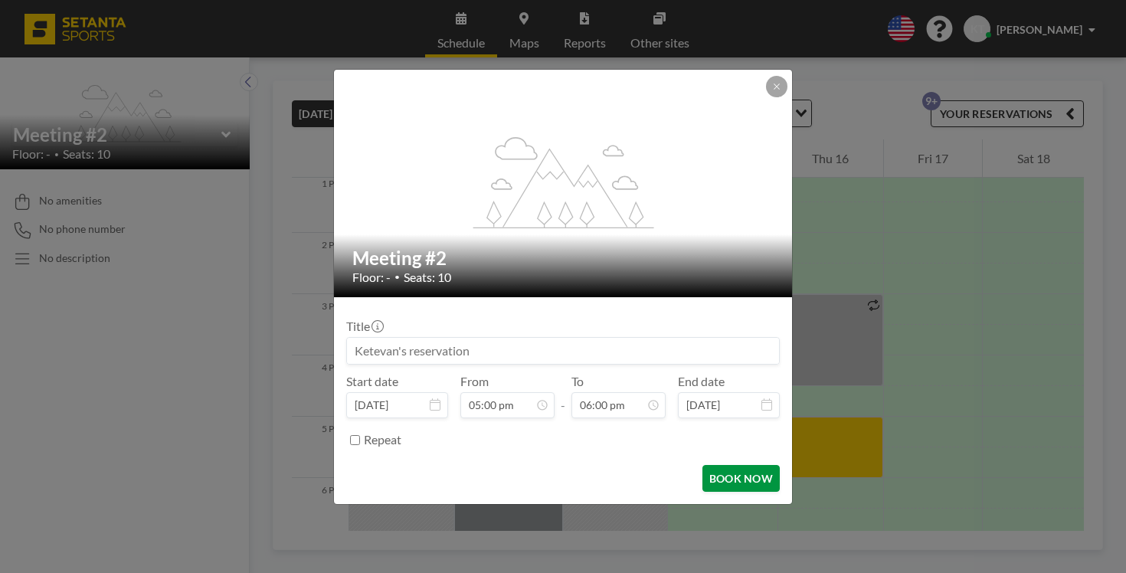 The image size is (1126, 573). I want to click on label: End date, so click(701, 382).